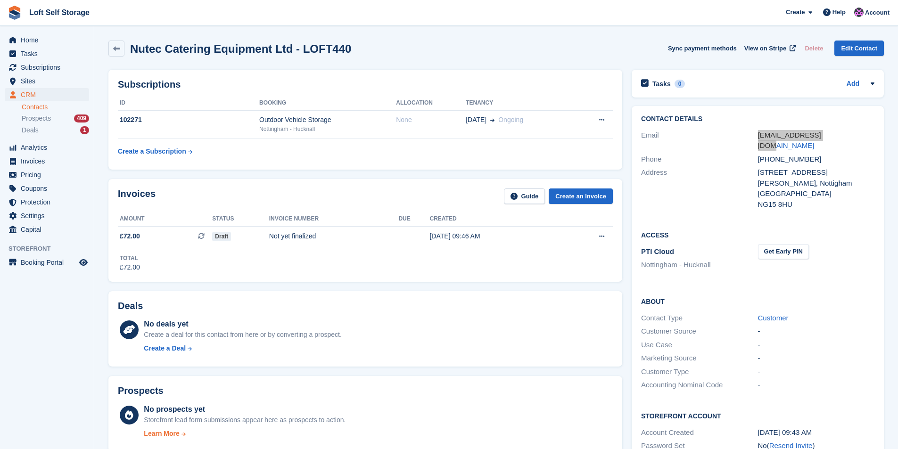 Image resolution: width=898 pixels, height=449 pixels. What do you see at coordinates (511, 120) in the screenshot?
I see `span: Ongoing` at bounding box center [511, 120].